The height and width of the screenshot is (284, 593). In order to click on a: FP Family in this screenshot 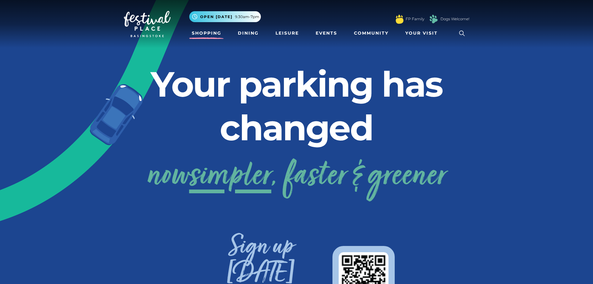, I will do `click(415, 19)`.